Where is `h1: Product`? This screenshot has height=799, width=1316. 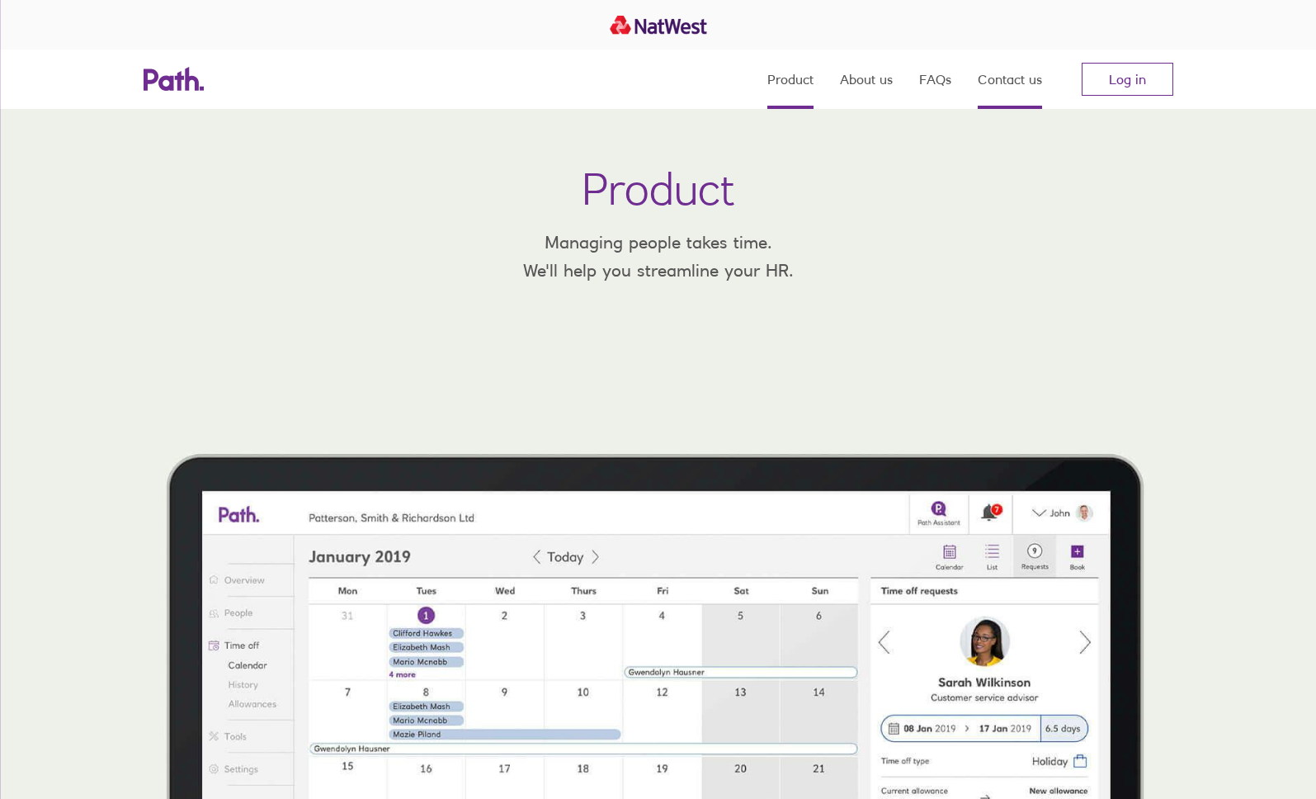 h1: Product is located at coordinates (658, 188).